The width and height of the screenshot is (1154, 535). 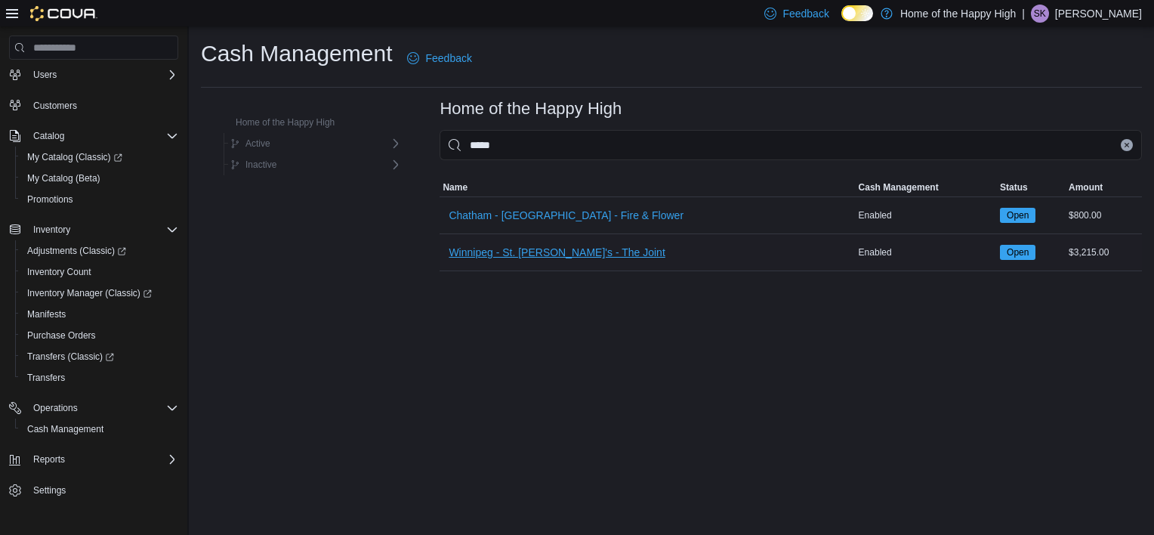 I want to click on h3: Home of the Happy High, so click(x=530, y=109).